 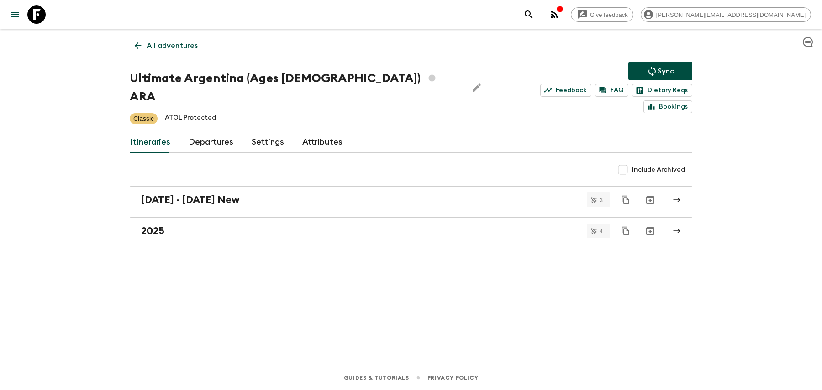 What do you see at coordinates (666, 71) in the screenshot?
I see `p: Sync` at bounding box center [666, 71].